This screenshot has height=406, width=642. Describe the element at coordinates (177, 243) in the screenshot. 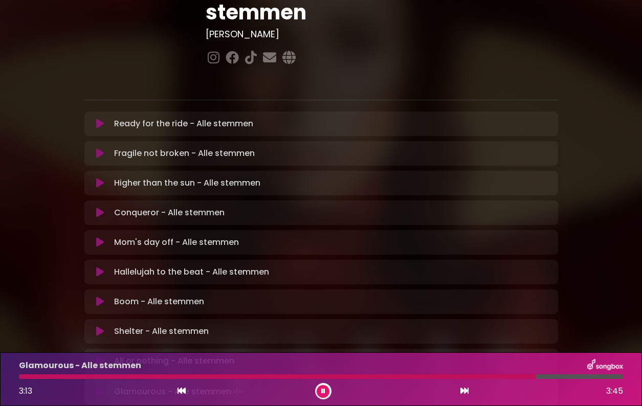

I see `p: Mom's day off - Alle stemmen` at that location.